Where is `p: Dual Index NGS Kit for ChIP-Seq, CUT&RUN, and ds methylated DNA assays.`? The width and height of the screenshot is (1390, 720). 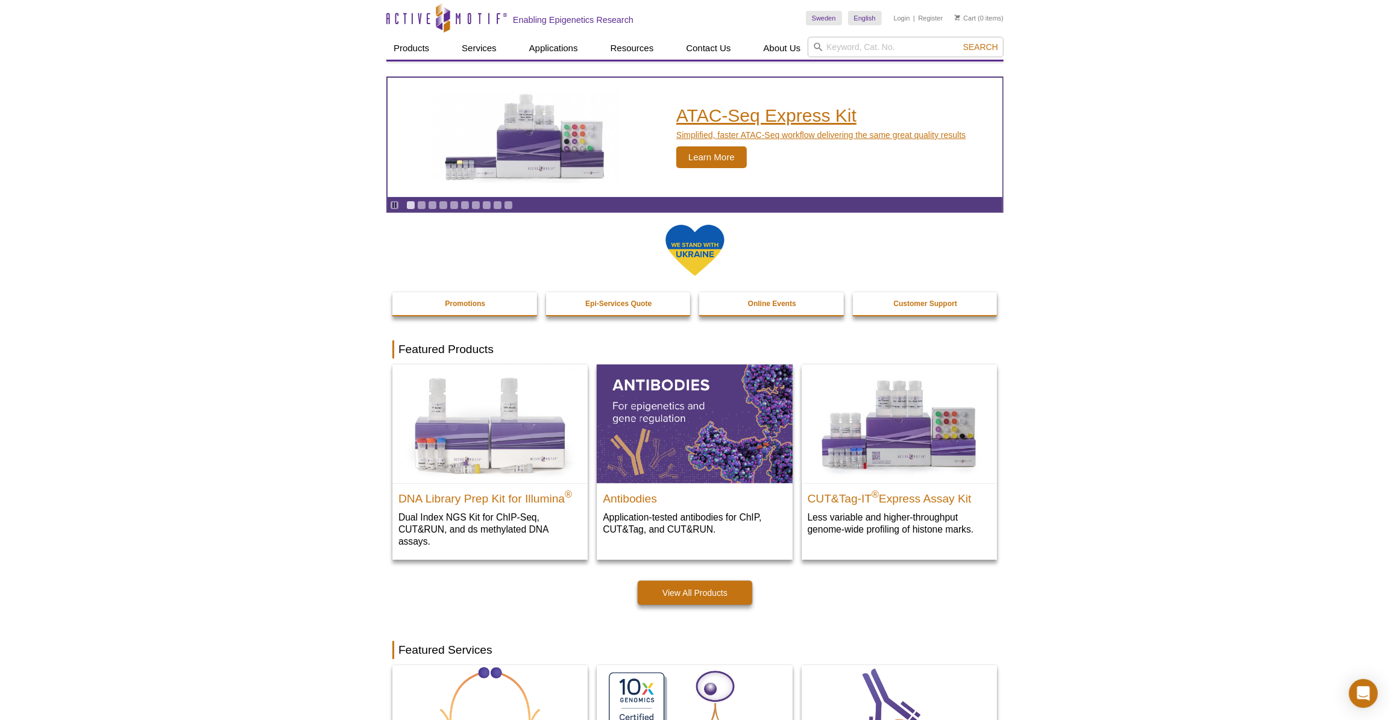
p: Dual Index NGS Kit for ChIP-Seq, CUT&RUN, and ds methylated DNA assays. is located at coordinates (490, 529).